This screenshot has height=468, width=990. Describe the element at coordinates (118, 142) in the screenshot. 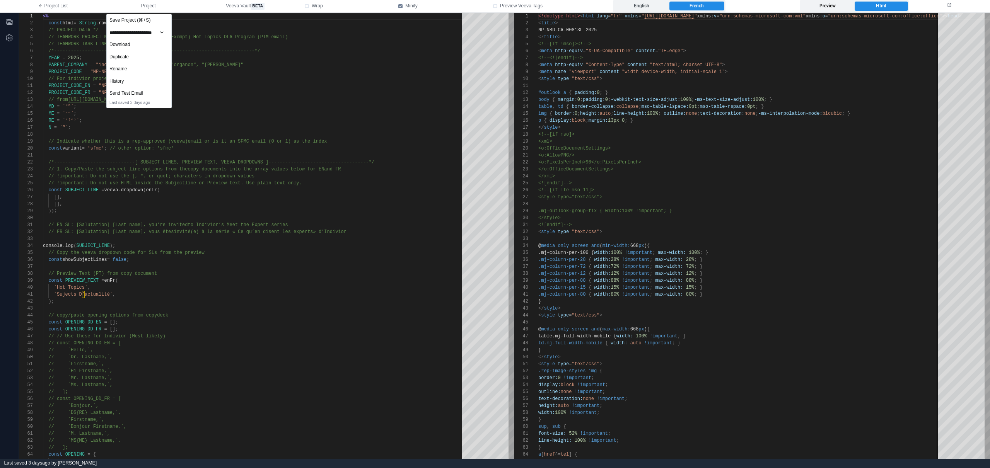

I see `span: // Indicate whether this is a rep-approved (veeva)` at that location.